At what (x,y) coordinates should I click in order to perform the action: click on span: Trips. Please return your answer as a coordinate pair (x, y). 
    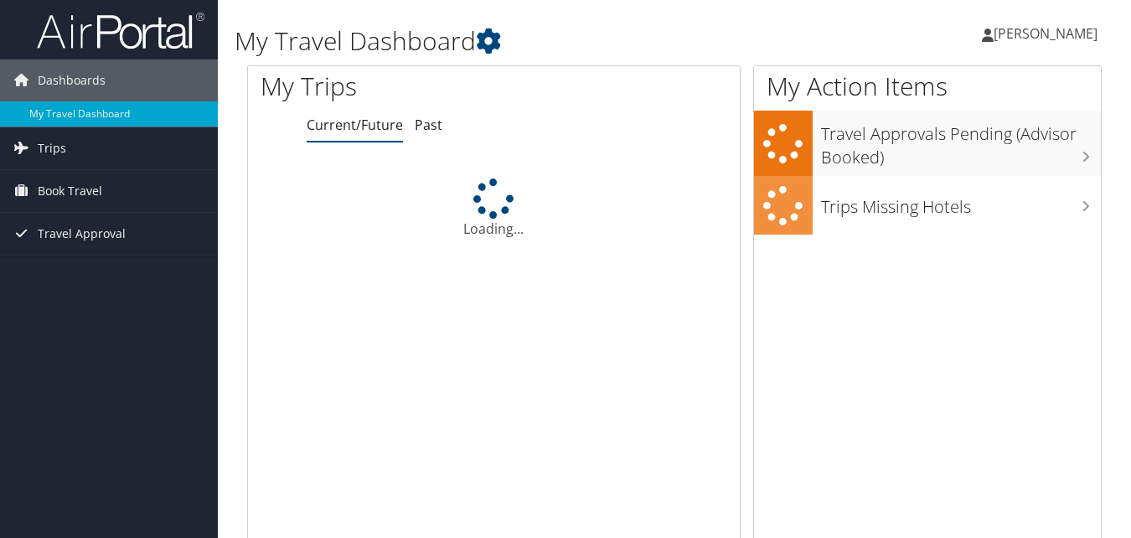
    Looking at the image, I should click on (52, 148).